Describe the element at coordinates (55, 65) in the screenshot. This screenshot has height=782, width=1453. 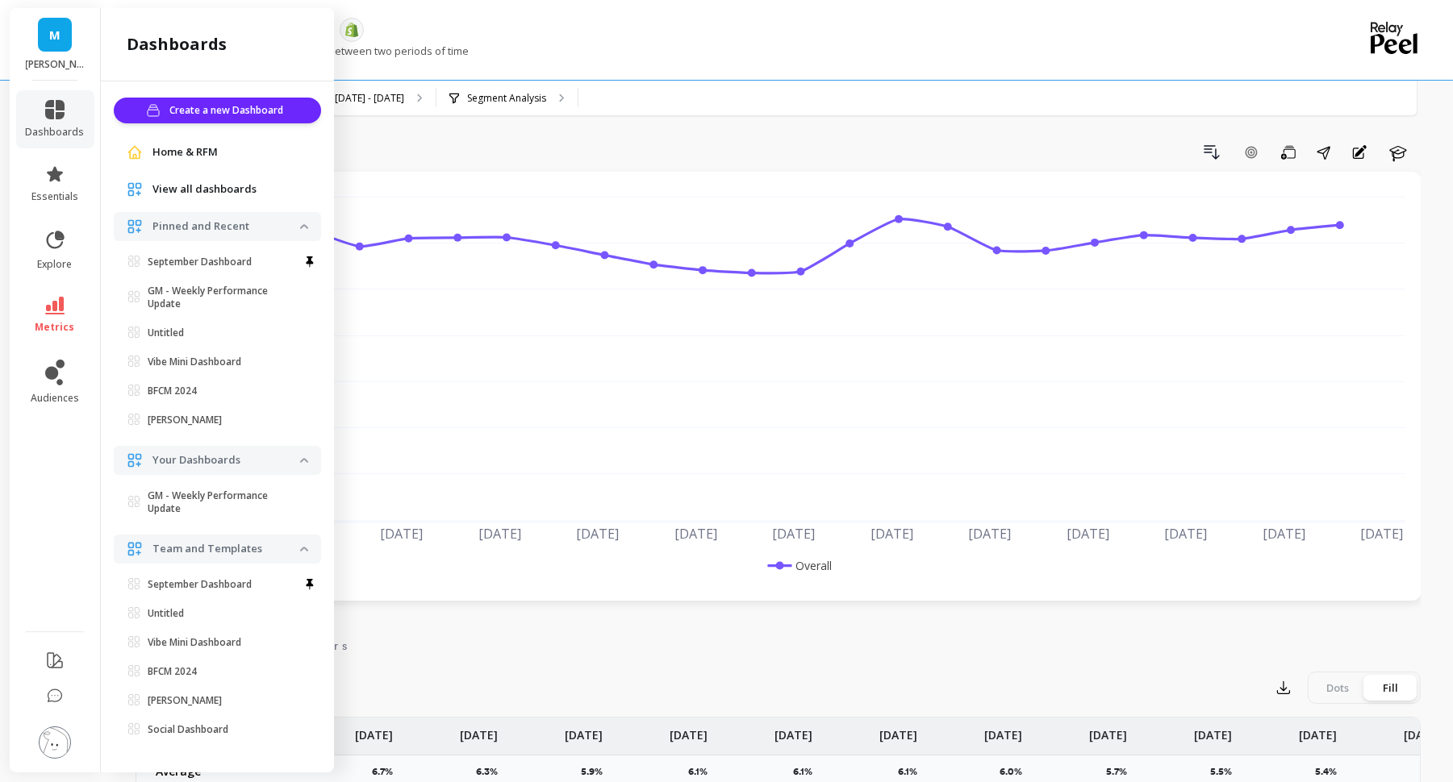
I see `p: maude` at that location.